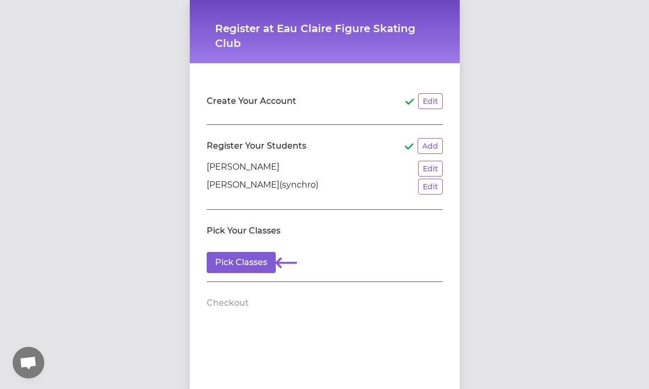  I want to click on button: Add, so click(430, 146).